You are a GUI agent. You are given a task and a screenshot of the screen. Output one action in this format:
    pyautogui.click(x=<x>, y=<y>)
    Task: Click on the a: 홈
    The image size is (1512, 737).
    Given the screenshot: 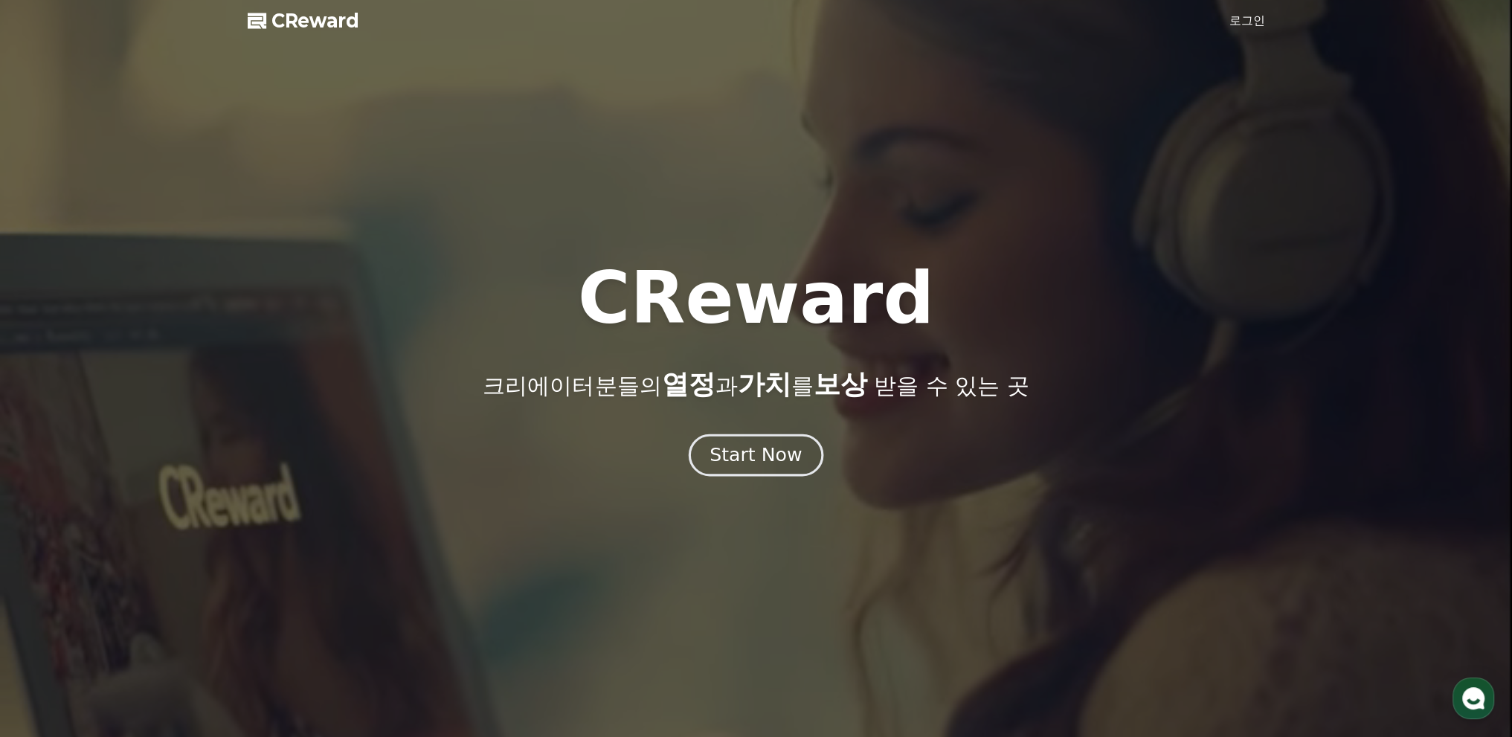 What is the action you would take?
    pyautogui.click(x=51, y=490)
    